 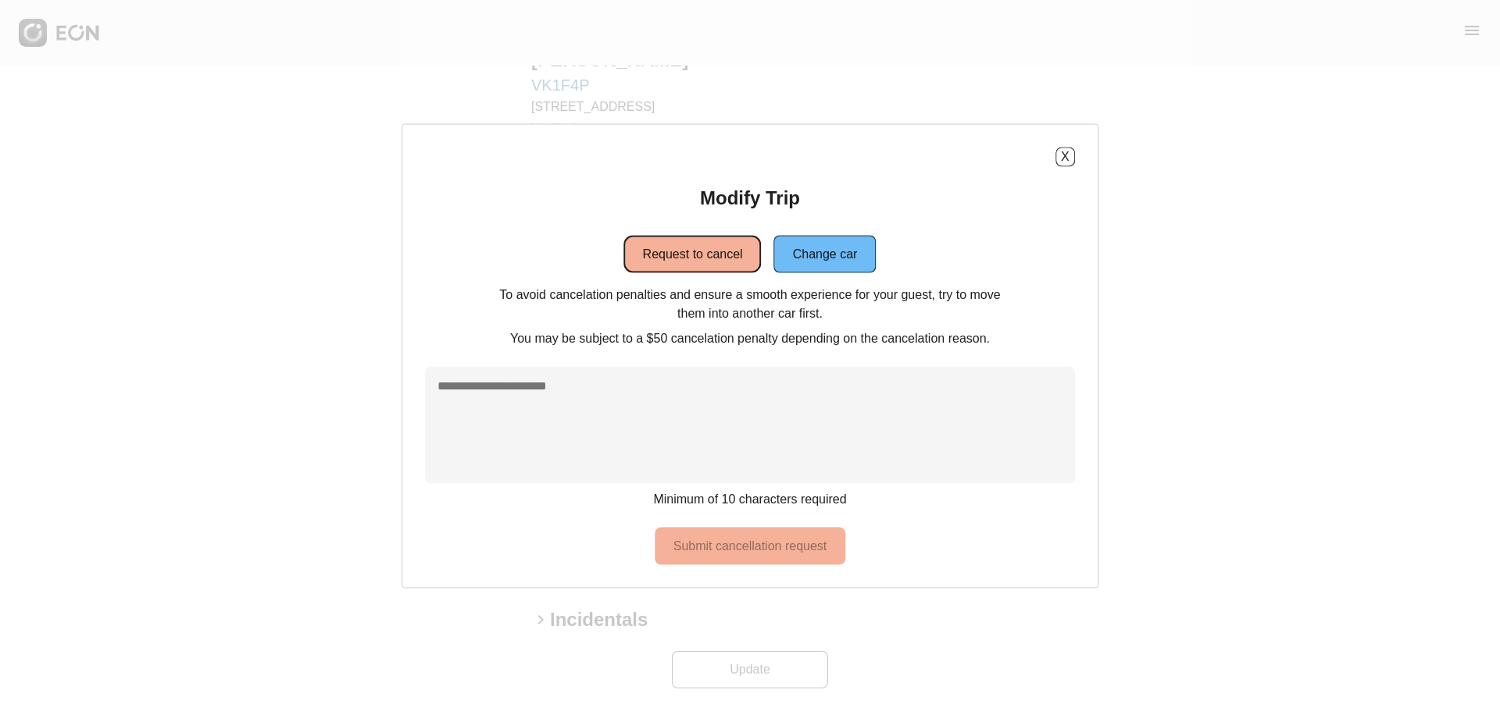 I want to click on p: To avoid cancelation penalties and ensure a smooth experience for your guest, try to move them in..., so click(x=749, y=304).